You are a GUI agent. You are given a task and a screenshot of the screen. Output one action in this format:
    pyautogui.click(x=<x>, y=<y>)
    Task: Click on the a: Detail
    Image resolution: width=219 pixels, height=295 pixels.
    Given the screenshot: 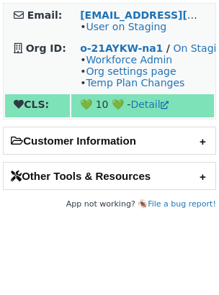 What is the action you would take?
    pyautogui.click(x=149, y=104)
    